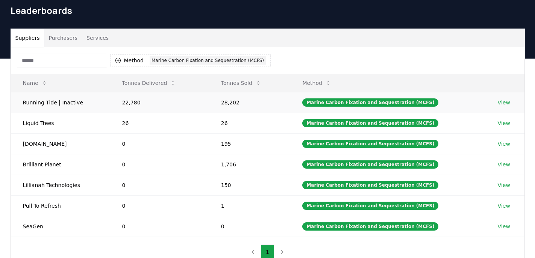  I want to click on td: SeaGen, so click(61, 226).